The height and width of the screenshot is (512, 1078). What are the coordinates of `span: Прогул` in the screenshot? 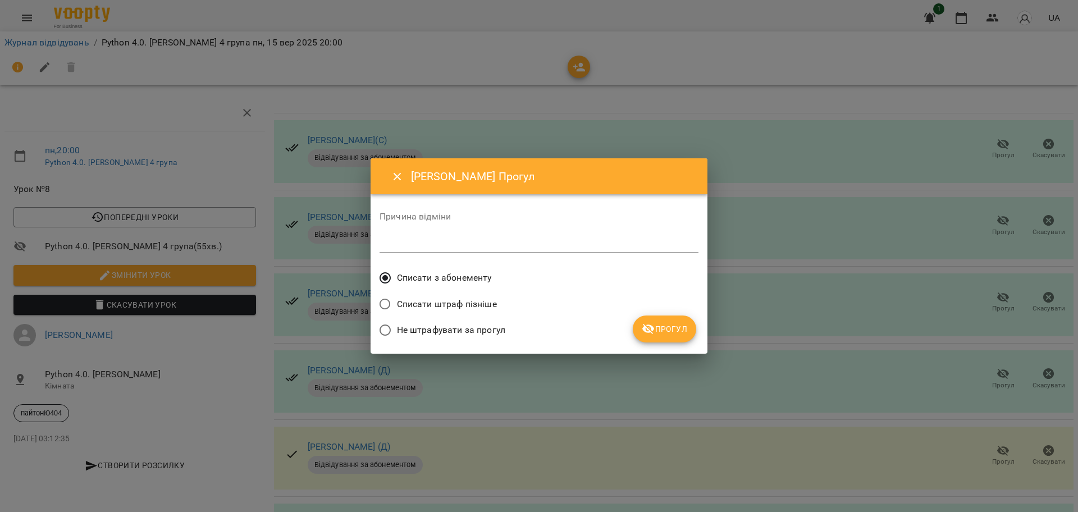 It's located at (664, 329).